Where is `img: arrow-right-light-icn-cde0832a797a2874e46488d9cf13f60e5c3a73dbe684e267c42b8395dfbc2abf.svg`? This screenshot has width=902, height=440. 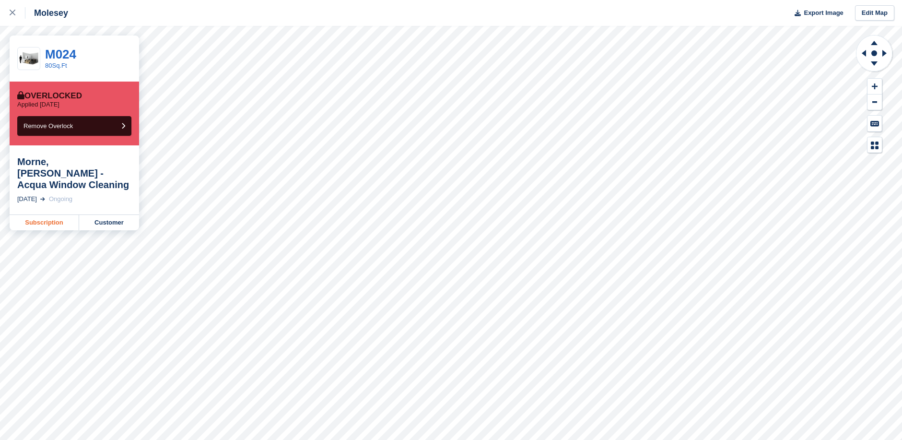 img: arrow-right-light-icn-cde0832a797a2874e46488d9cf13f60e5c3a73dbe684e267c42b8395dfbc2abf.svg is located at coordinates (43, 199).